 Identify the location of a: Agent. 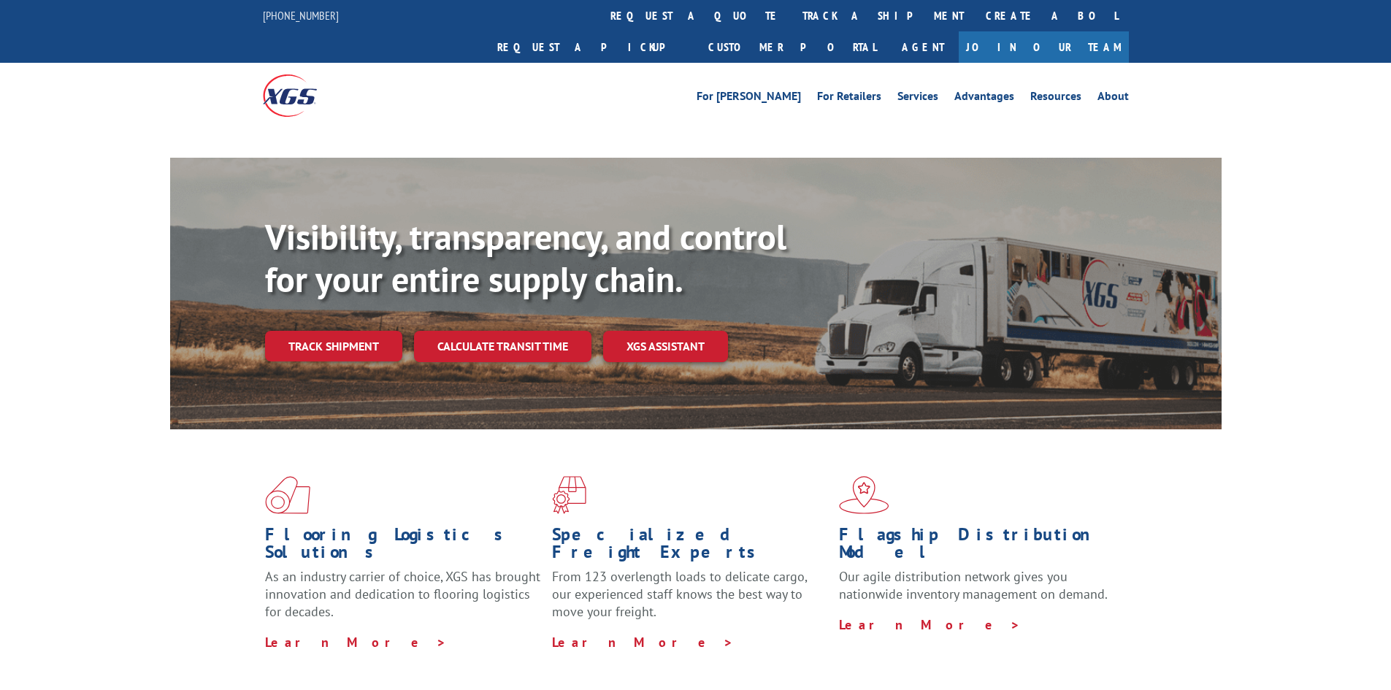
(923, 47).